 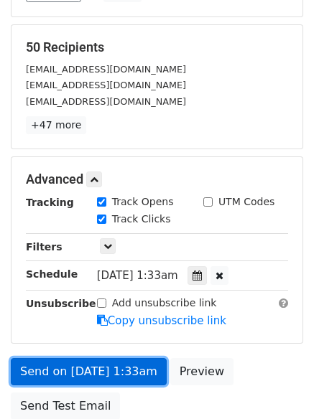 What do you see at coordinates (164, 303) in the screenshot?
I see `label: Add unsubscribe link` at bounding box center [164, 303].